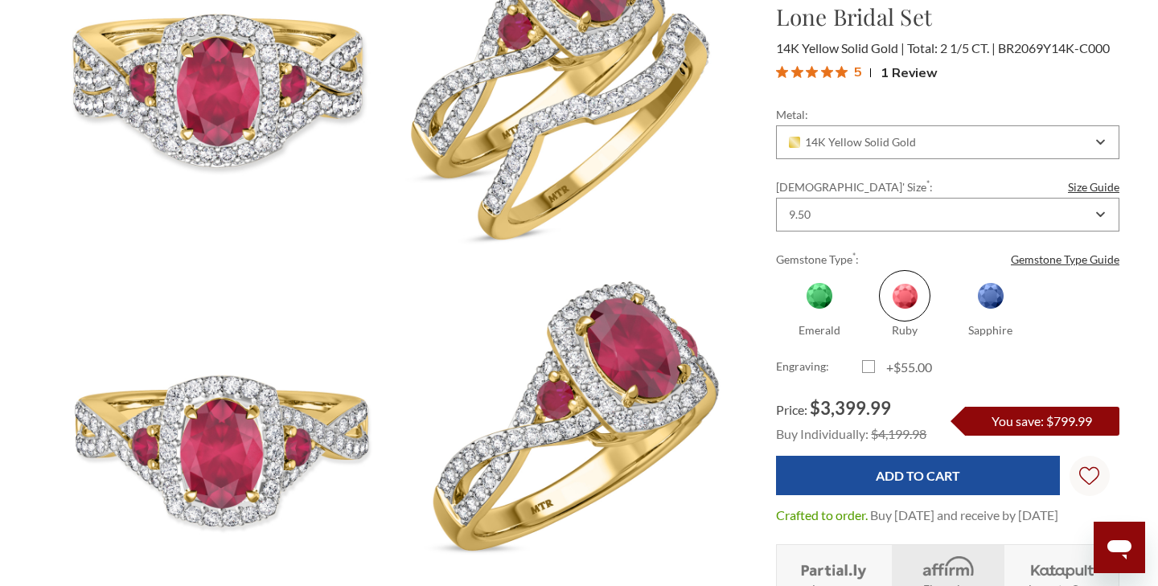 The width and height of the screenshot is (1158, 586). What do you see at coordinates (948, 114) in the screenshot?
I see `label: Metal:` at bounding box center [948, 114].